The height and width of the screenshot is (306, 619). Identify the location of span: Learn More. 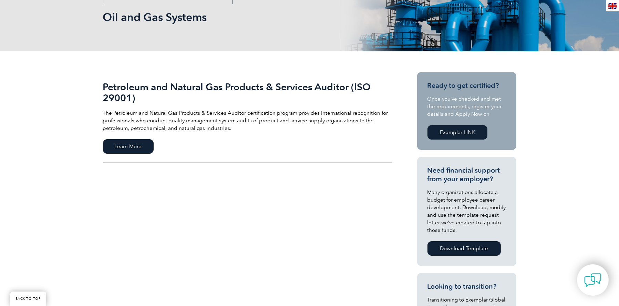
(128, 146).